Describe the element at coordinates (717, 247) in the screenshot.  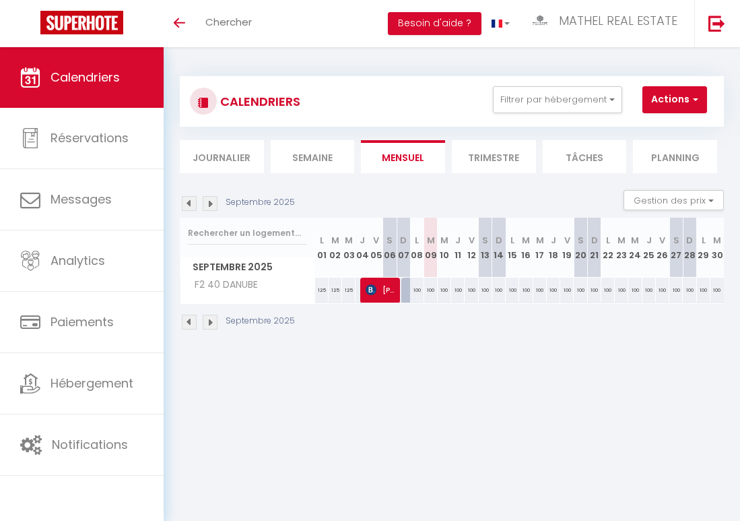
I see `th: 30` at that location.